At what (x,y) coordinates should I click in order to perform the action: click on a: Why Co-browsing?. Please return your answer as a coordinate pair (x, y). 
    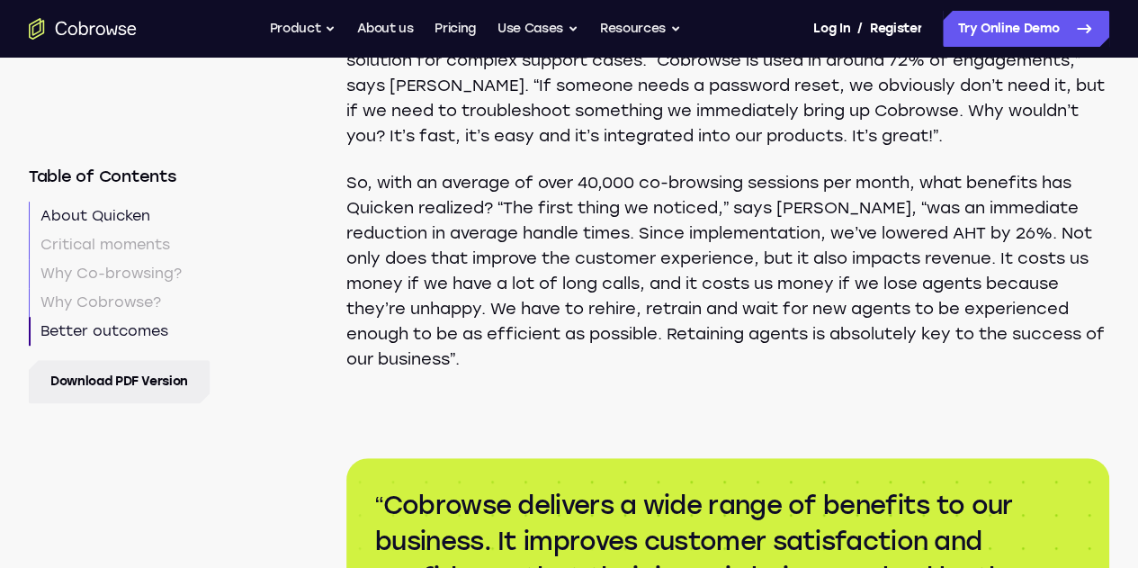
    Looking at the image, I should click on (119, 274).